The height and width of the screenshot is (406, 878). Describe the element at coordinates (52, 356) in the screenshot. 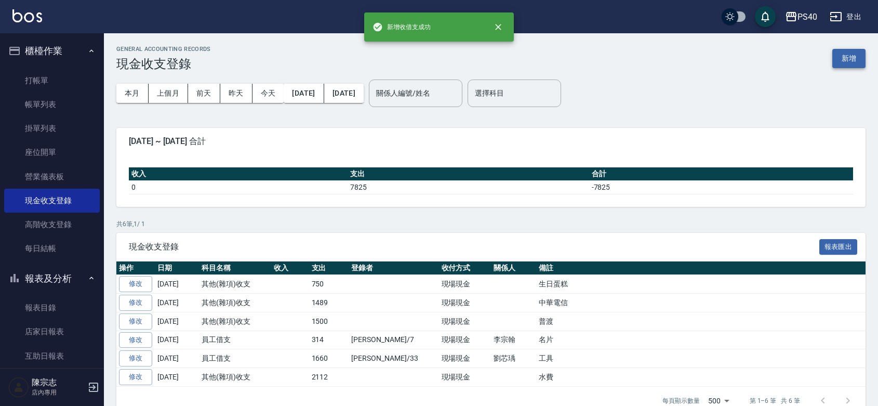

I see `a: 互助日報表` at that location.